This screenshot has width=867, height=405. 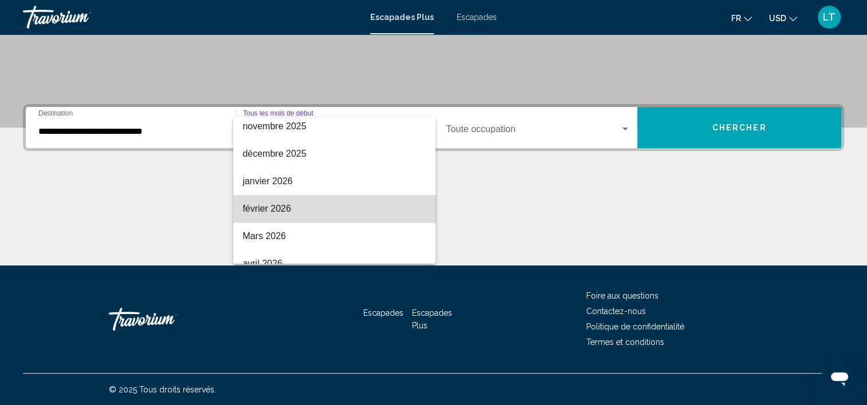 I want to click on font: février 2026, so click(x=266, y=208).